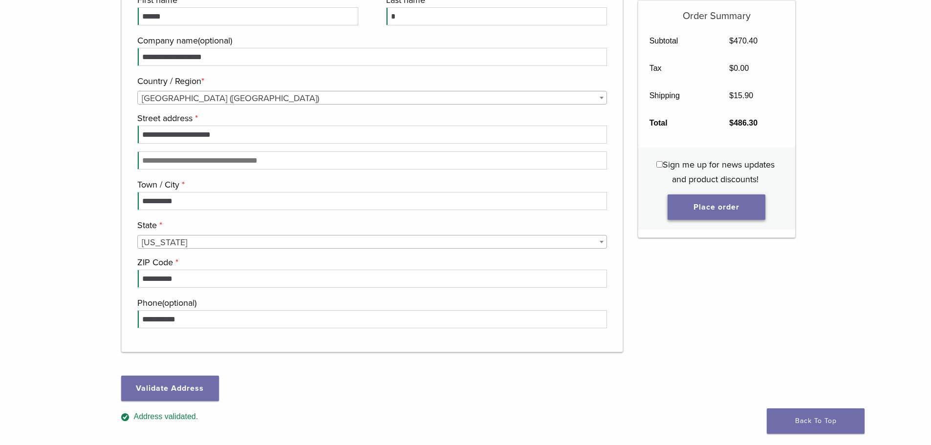  What do you see at coordinates (371, 41) in the screenshot?
I see `label: Company name` at bounding box center [371, 41].